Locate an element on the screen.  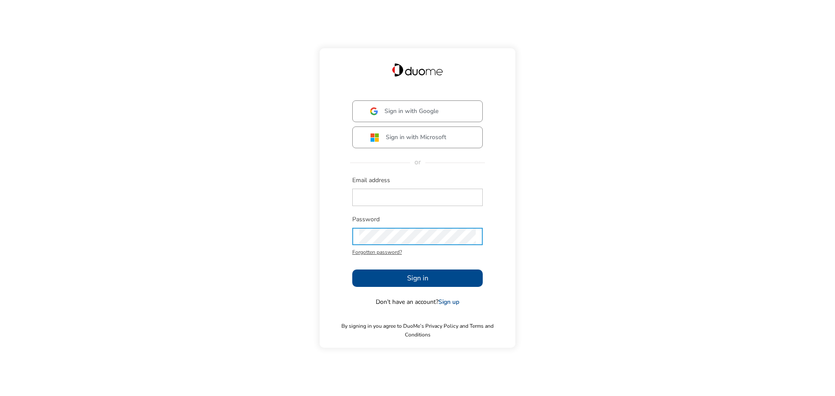
span: Sign in is located at coordinates (417, 278).